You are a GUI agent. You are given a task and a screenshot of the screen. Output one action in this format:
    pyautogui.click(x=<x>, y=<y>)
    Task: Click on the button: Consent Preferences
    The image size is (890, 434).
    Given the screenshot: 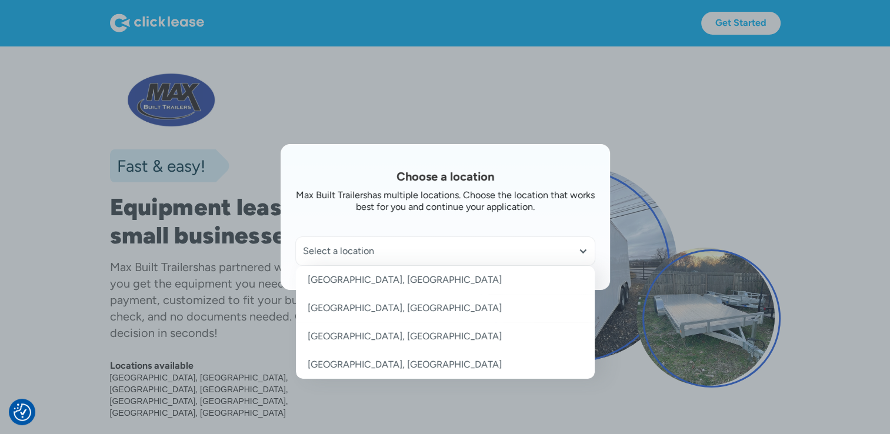 What is the action you would take?
    pyautogui.click(x=22, y=412)
    